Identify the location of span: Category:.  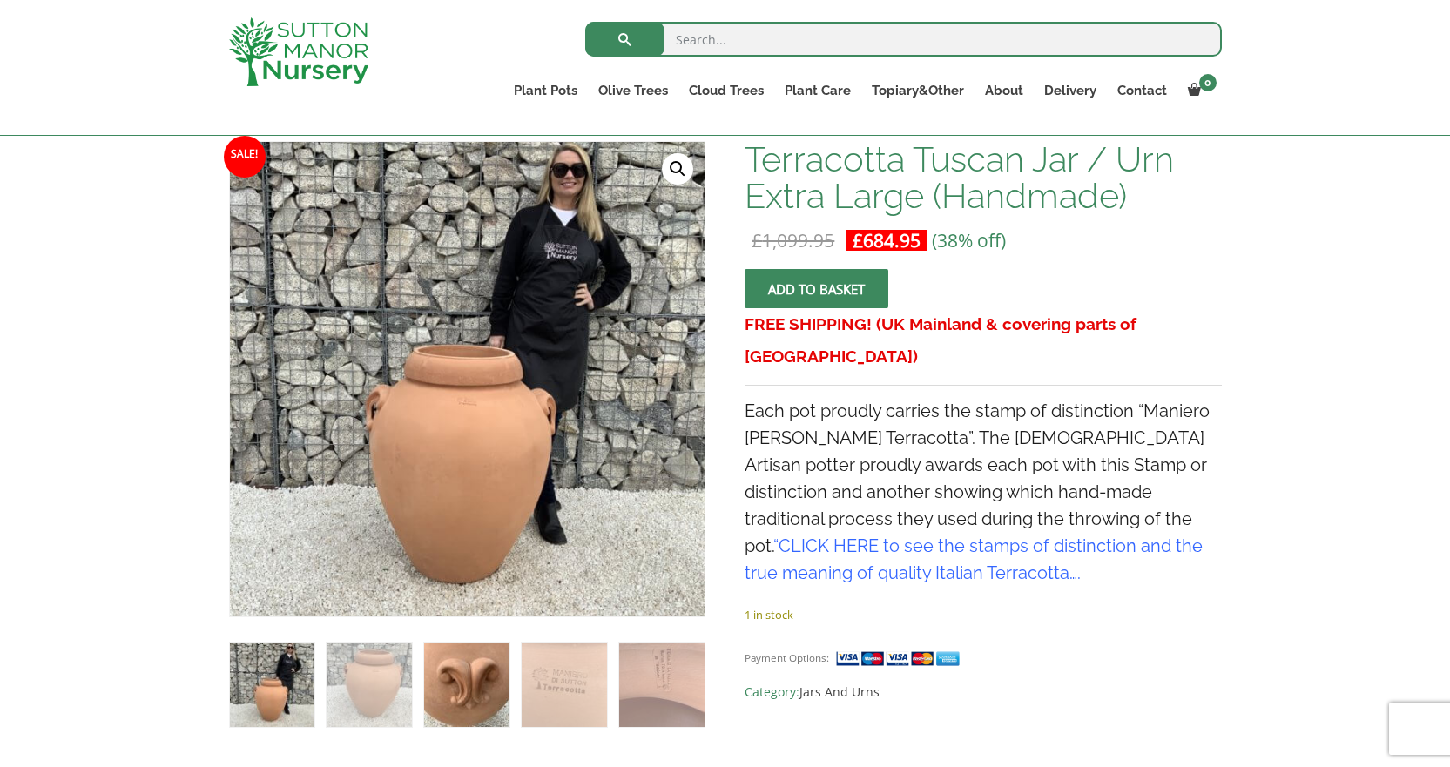
(983, 693).